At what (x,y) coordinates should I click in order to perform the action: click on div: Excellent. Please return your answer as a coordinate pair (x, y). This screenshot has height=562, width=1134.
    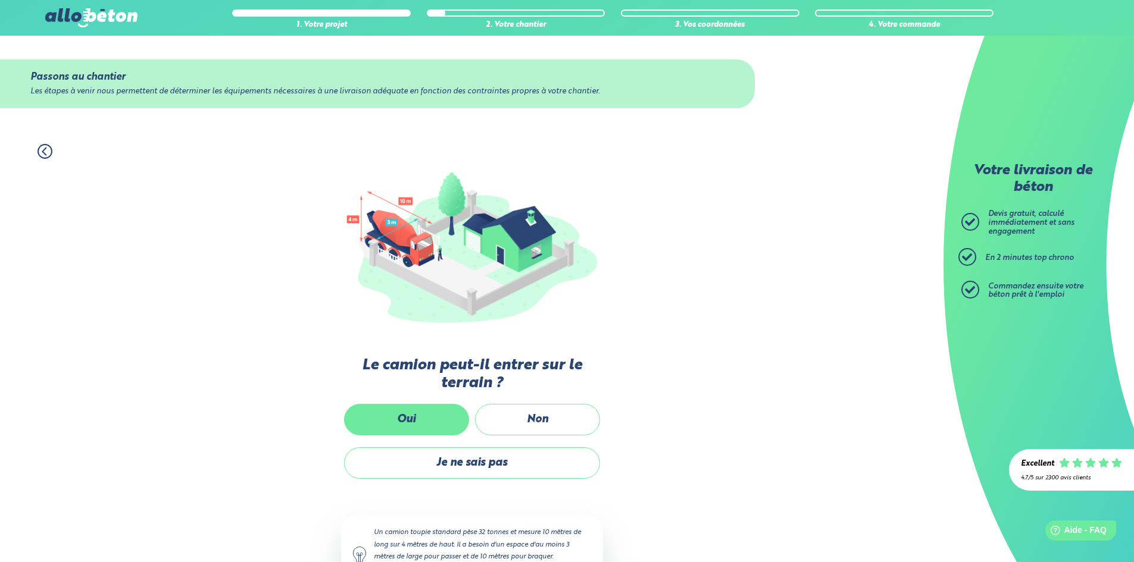
    Looking at the image, I should click on (1037, 464).